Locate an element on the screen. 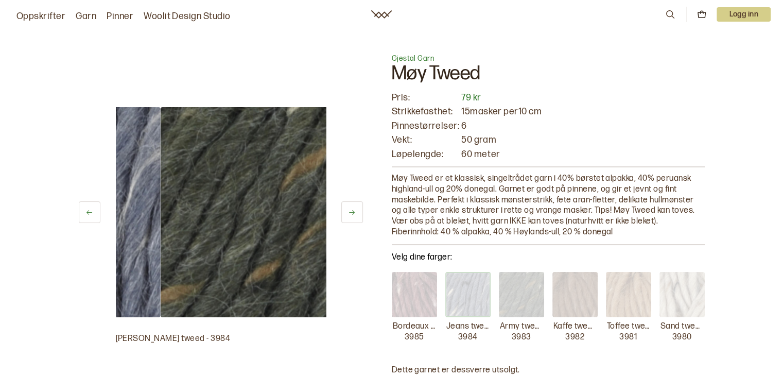 This screenshot has width=783, height=376. p: 3984 is located at coordinates (468, 337).